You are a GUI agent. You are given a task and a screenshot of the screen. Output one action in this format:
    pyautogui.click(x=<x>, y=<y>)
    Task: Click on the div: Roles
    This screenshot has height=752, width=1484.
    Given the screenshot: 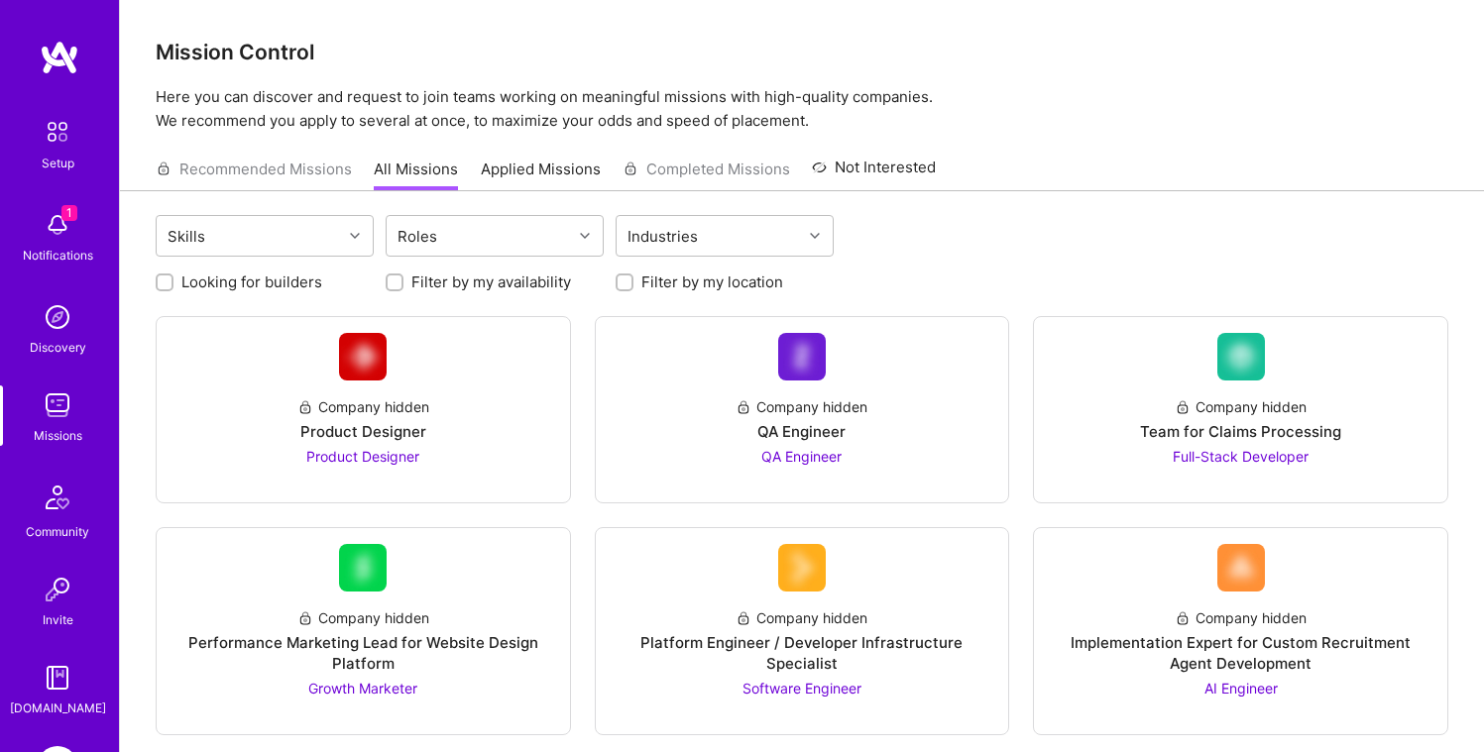 What is the action you would take?
    pyautogui.click(x=417, y=236)
    